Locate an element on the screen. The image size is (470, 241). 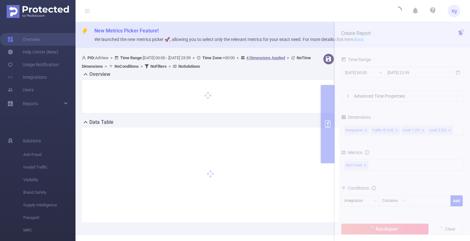
i: icon: user is located at coordinates (85, 58).